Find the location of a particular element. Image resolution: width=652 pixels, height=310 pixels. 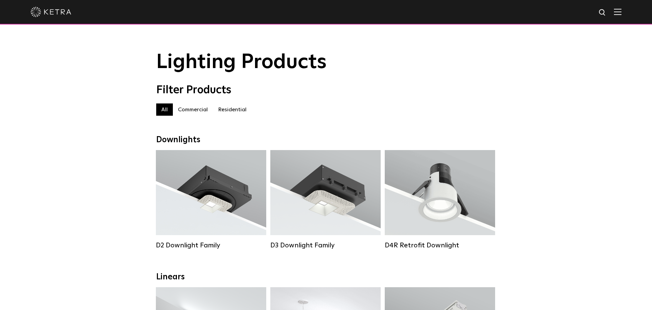

div: D2 Downlight Family is located at coordinates (211, 245).